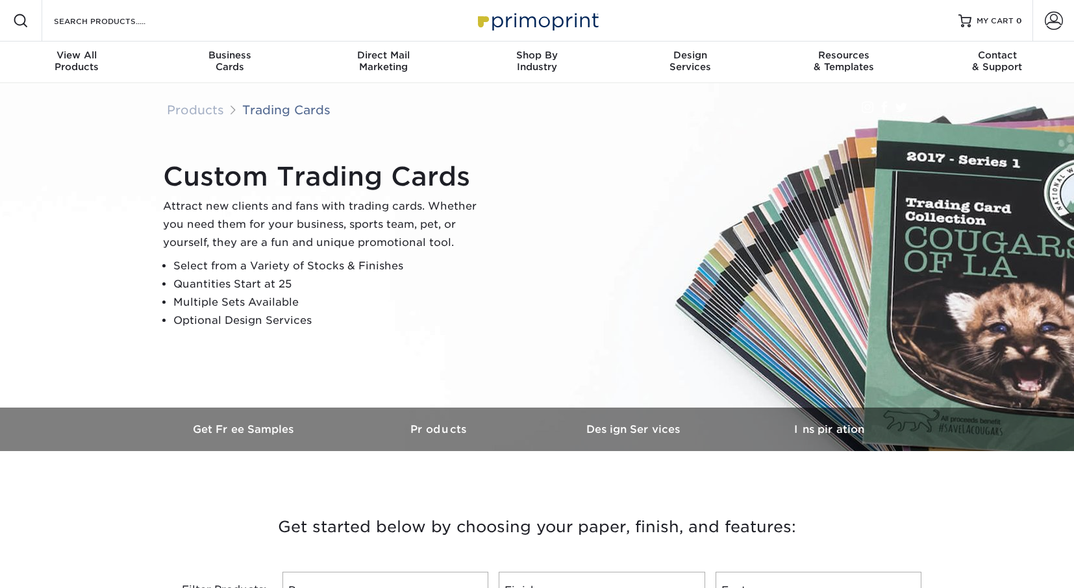 Image resolution: width=1074 pixels, height=588 pixels. Describe the element at coordinates (829, 429) in the screenshot. I see `h3: Inspiration` at that location.